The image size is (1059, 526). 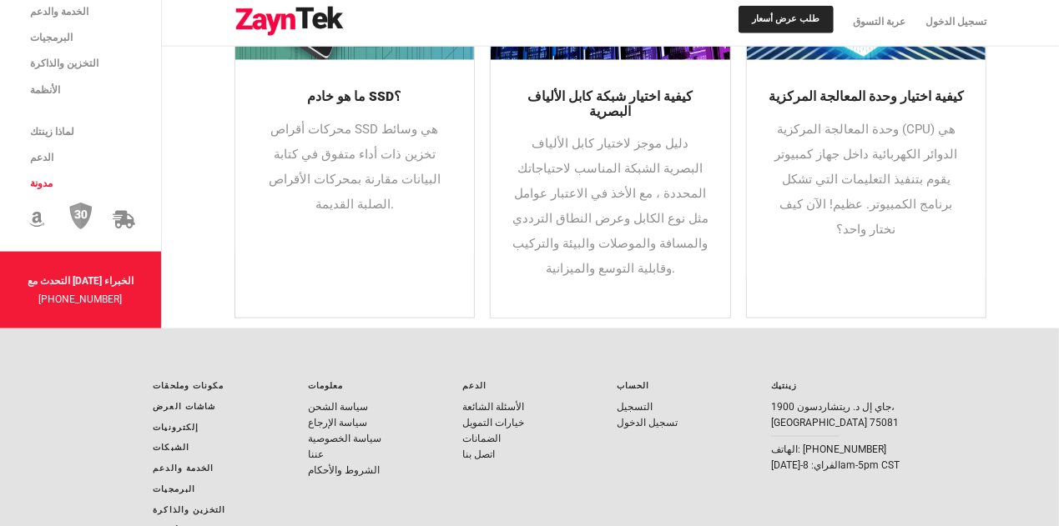 I want to click on a: الشروط والأحكام, so click(x=344, y=470).